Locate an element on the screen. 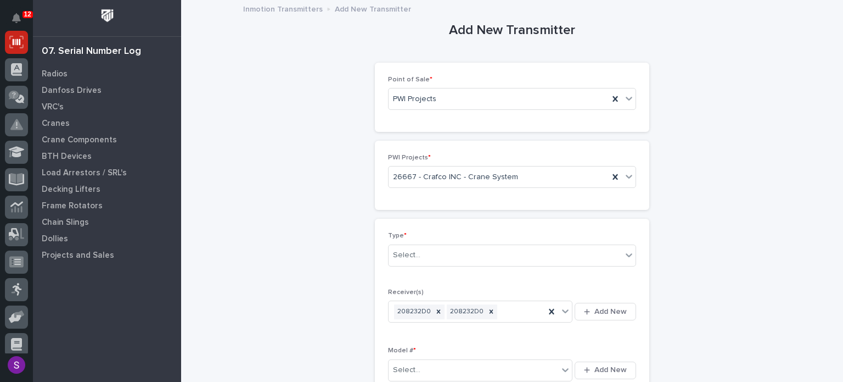  h1: Add New Transmitter is located at coordinates (512, 30).